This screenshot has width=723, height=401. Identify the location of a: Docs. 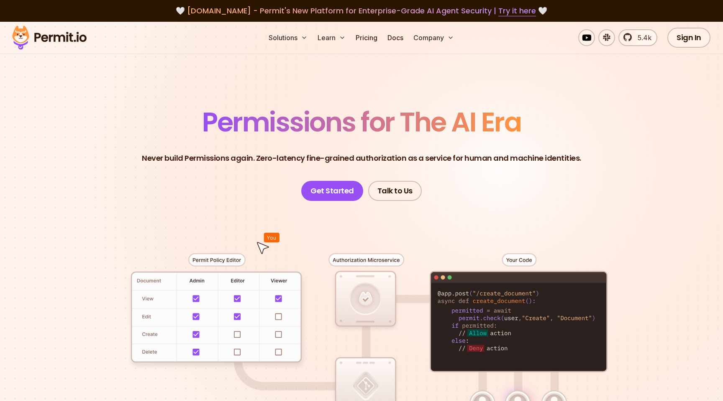
(395, 38).